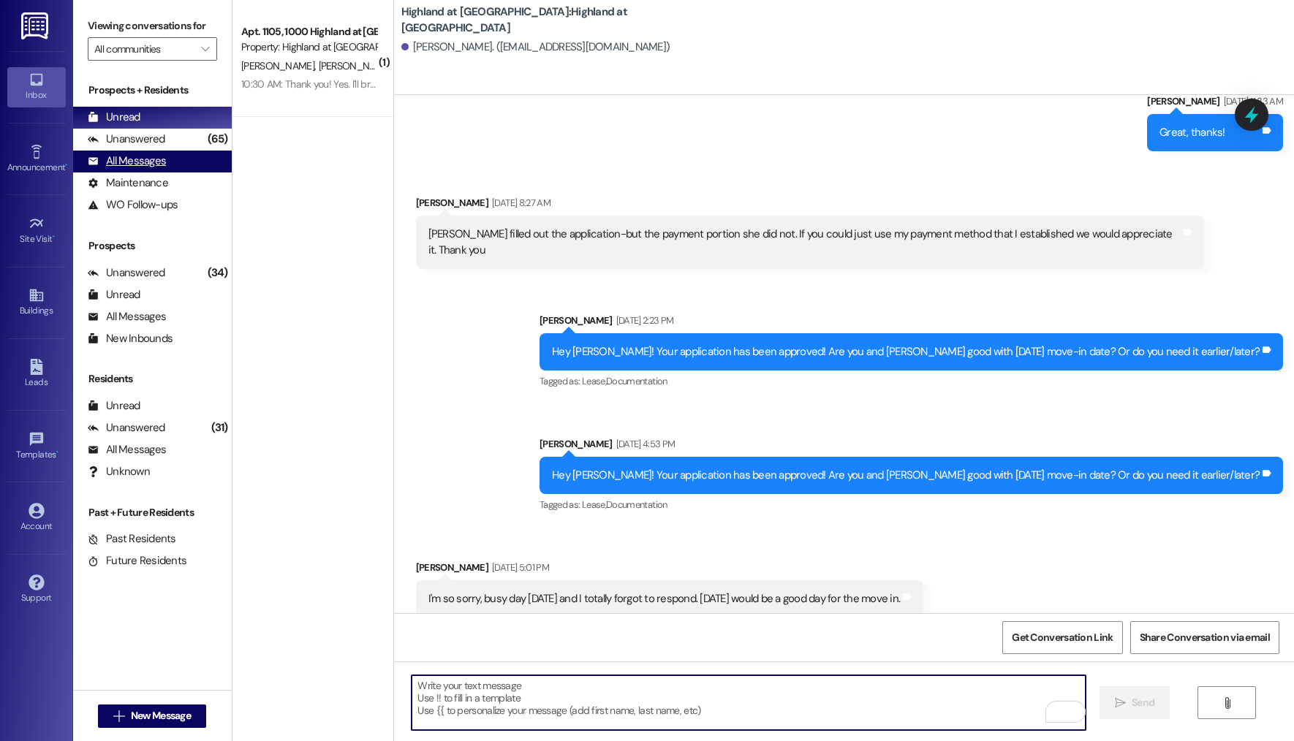  What do you see at coordinates (152, 26) in the screenshot?
I see `label: Viewing conversations for` at bounding box center [152, 26].